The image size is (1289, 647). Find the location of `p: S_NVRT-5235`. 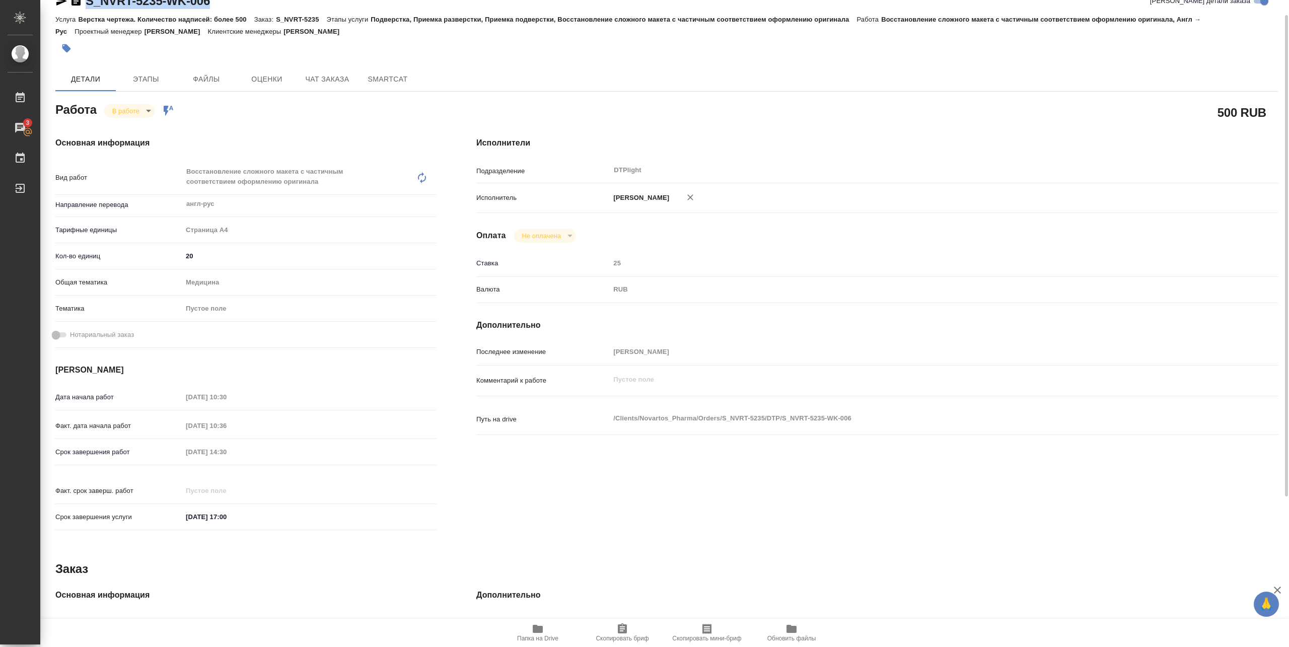

p: S_NVRT-5235 is located at coordinates (301, 19).